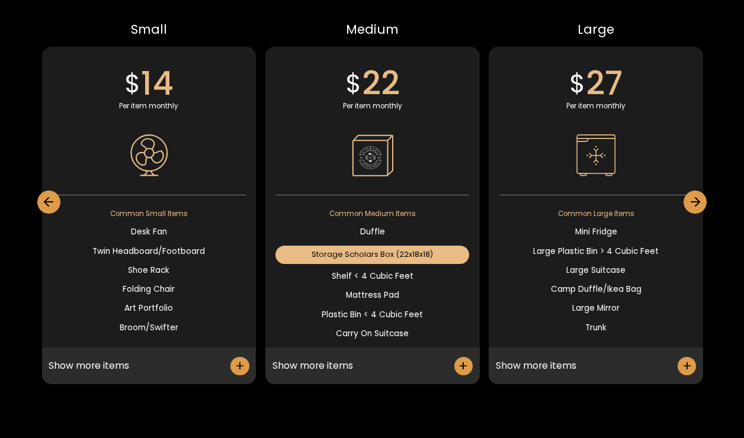 This screenshot has width=744, height=438. I want to click on div: 2 of 6, so click(373, 203).